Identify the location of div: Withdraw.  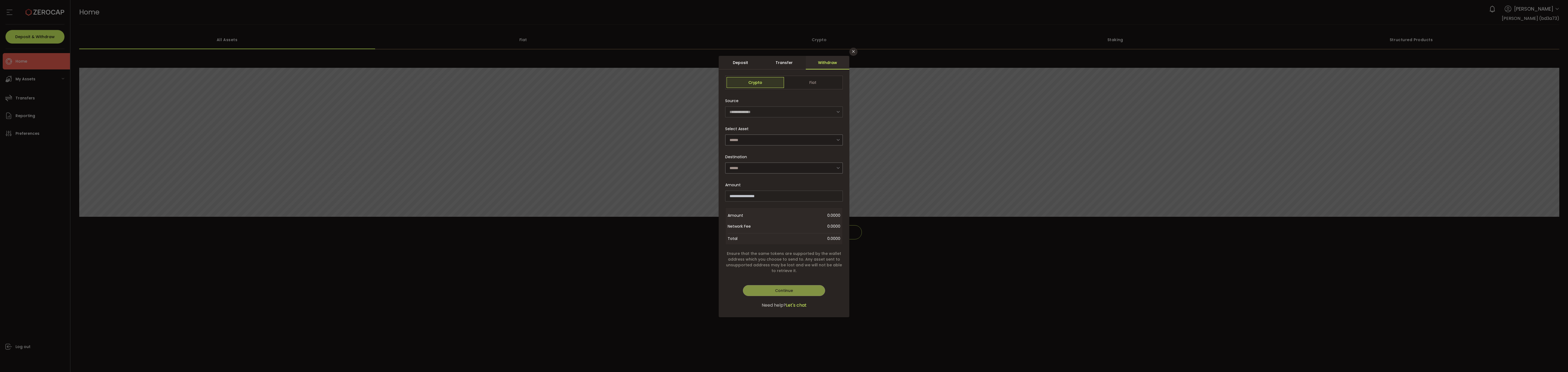
(828, 63).